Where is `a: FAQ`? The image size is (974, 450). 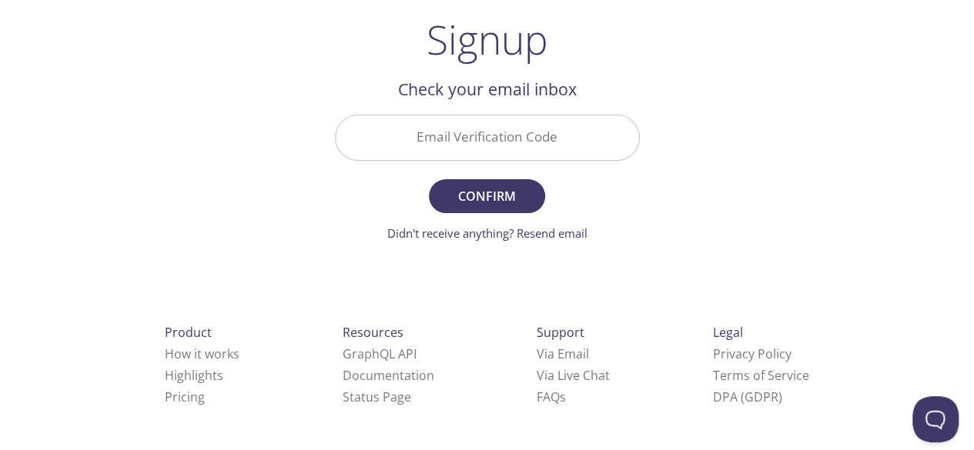
a: FAQ is located at coordinates (551, 397).